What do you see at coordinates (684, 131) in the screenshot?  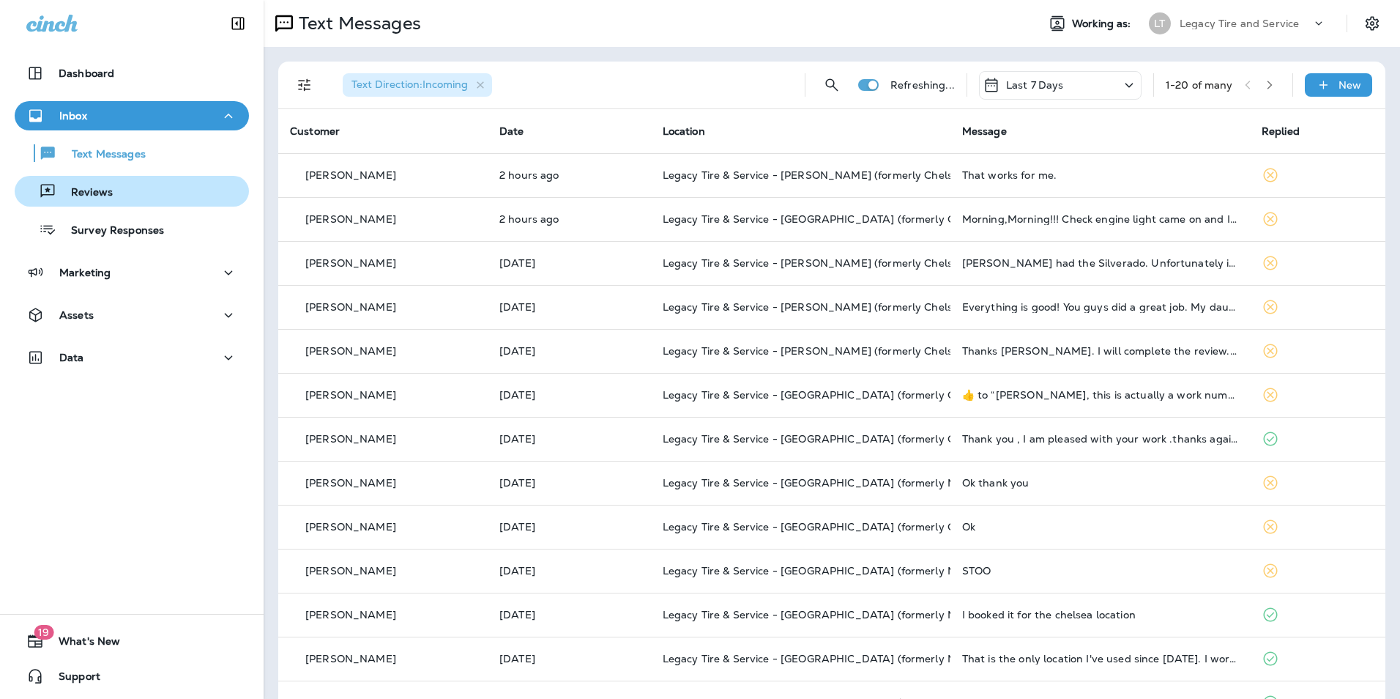 I see `span: Location` at bounding box center [684, 131].